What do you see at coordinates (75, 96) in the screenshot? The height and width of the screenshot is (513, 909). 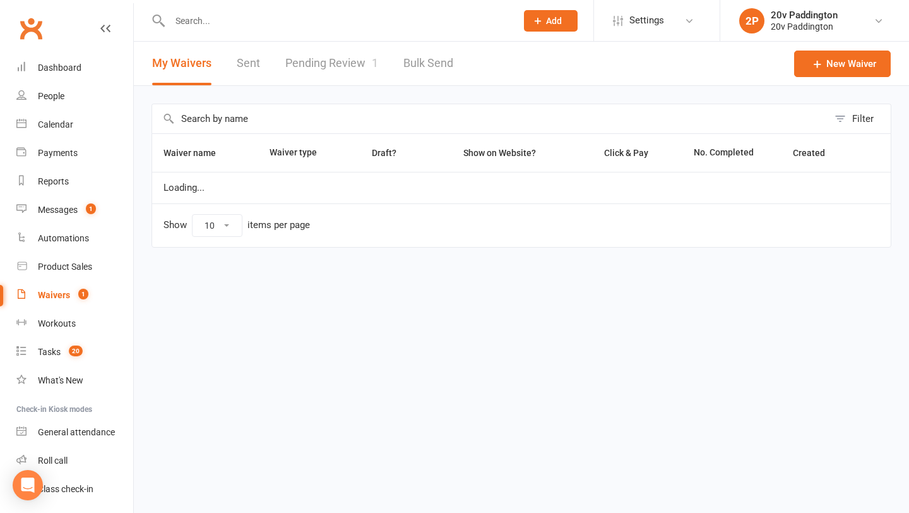 I see `a: People` at bounding box center [75, 96].